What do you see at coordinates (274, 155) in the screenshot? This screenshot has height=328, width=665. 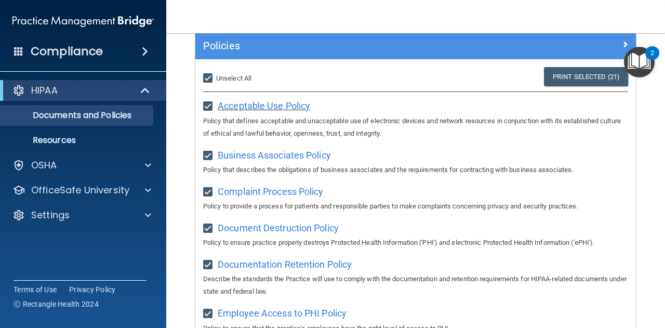 I see `span: Business Associates Policy` at bounding box center [274, 155].